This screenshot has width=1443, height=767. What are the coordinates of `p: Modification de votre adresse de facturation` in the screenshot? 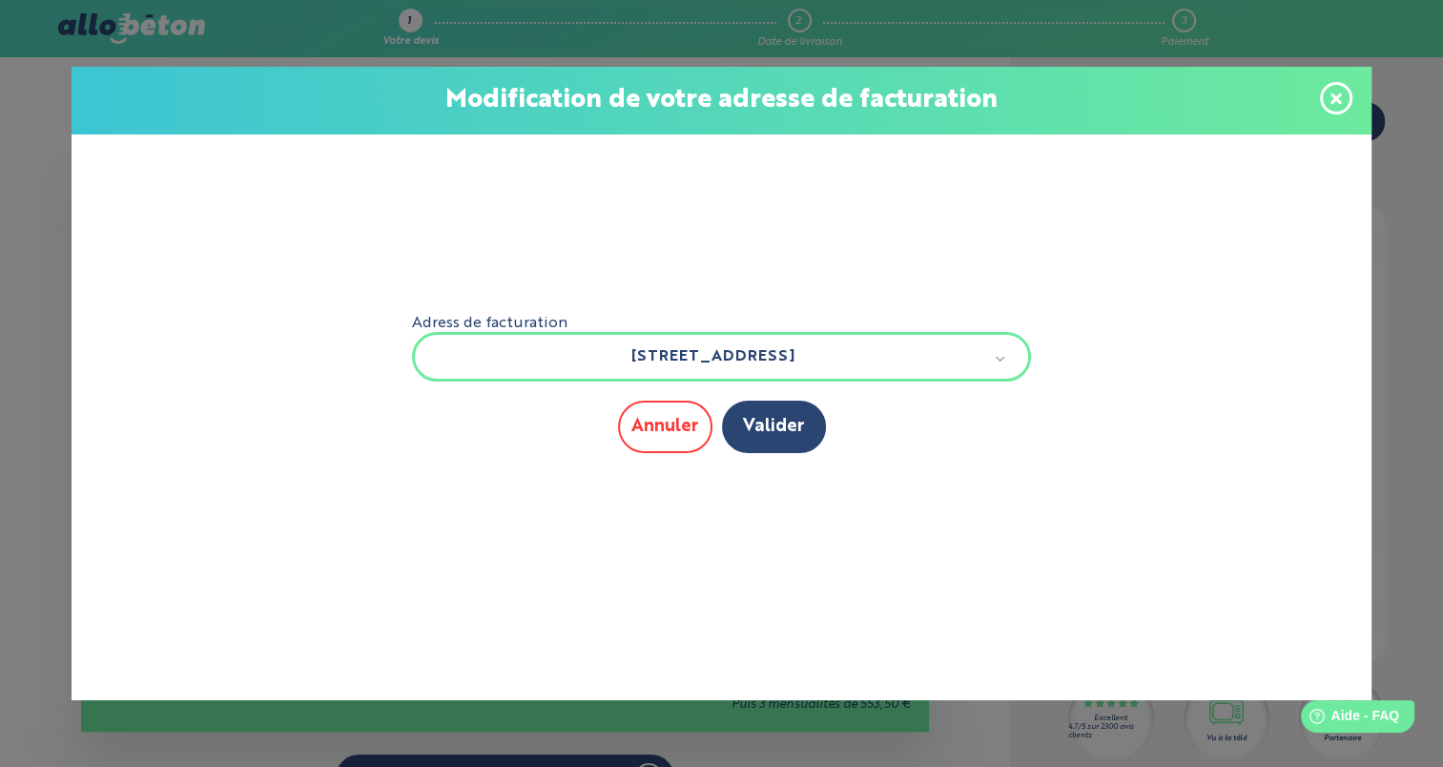 It's located at (721, 100).